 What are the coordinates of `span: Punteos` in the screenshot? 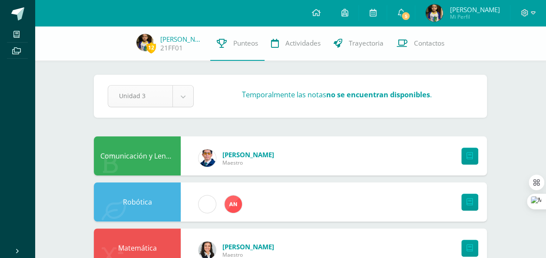 It's located at (245, 43).